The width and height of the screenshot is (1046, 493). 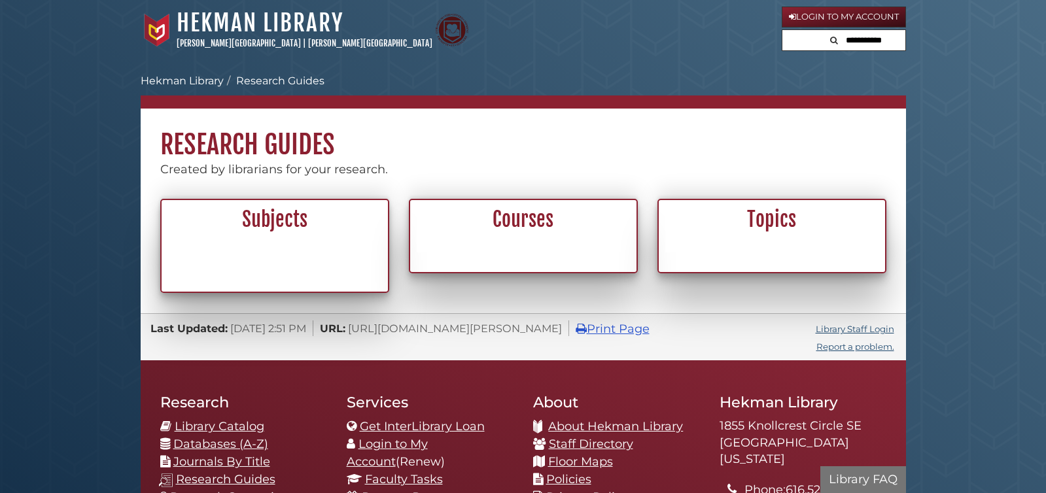 What do you see at coordinates (275, 220) in the screenshot?
I see `h2: Subjects` at bounding box center [275, 220].